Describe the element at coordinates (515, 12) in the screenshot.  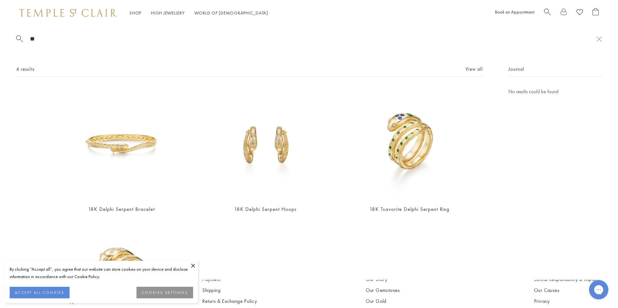
I see `a: Book an Appointment` at that location.